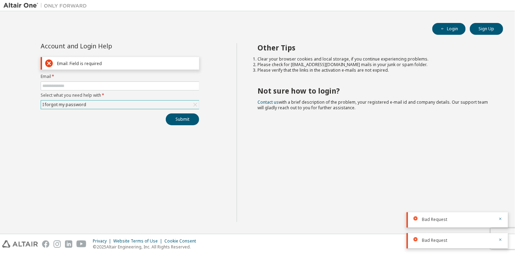  I want to click on label: Email, so click(120, 76).